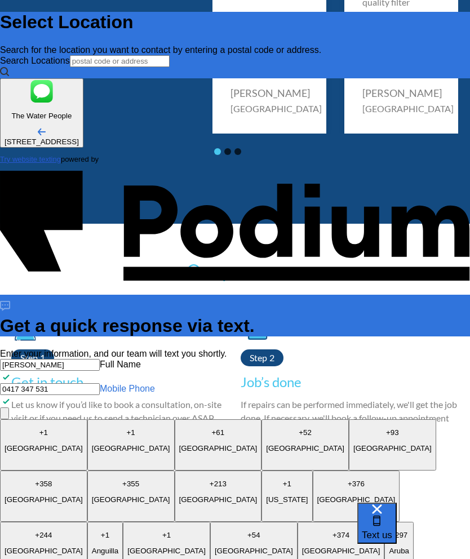 The image size is (470, 559). Describe the element at coordinates (218, 432) in the screenshot. I see `p: + 61` at that location.